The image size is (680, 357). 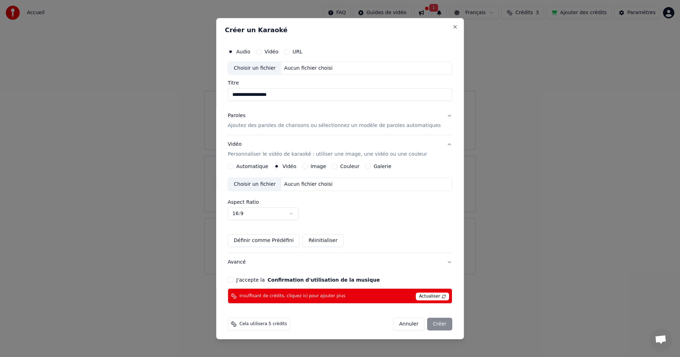 What do you see at coordinates (334, 126) in the screenshot?
I see `p: Ajoutez des paroles de chansons ou sélectionnez un modèle de paroles automatiques` at bounding box center [334, 126].